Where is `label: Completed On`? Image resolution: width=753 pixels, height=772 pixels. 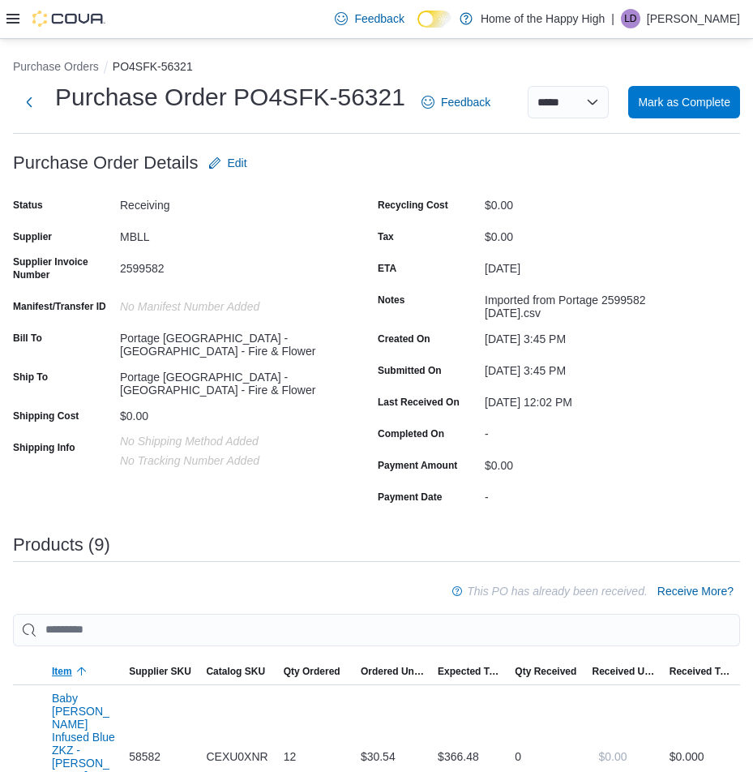
label: Completed On is located at coordinates (411, 434).